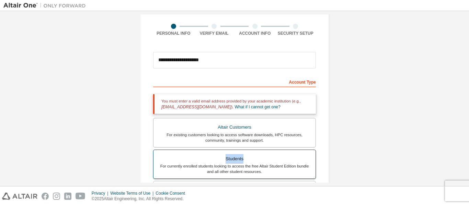  What do you see at coordinates (20, 196) in the screenshot?
I see `img: altair_logo.svg` at bounding box center [20, 196].